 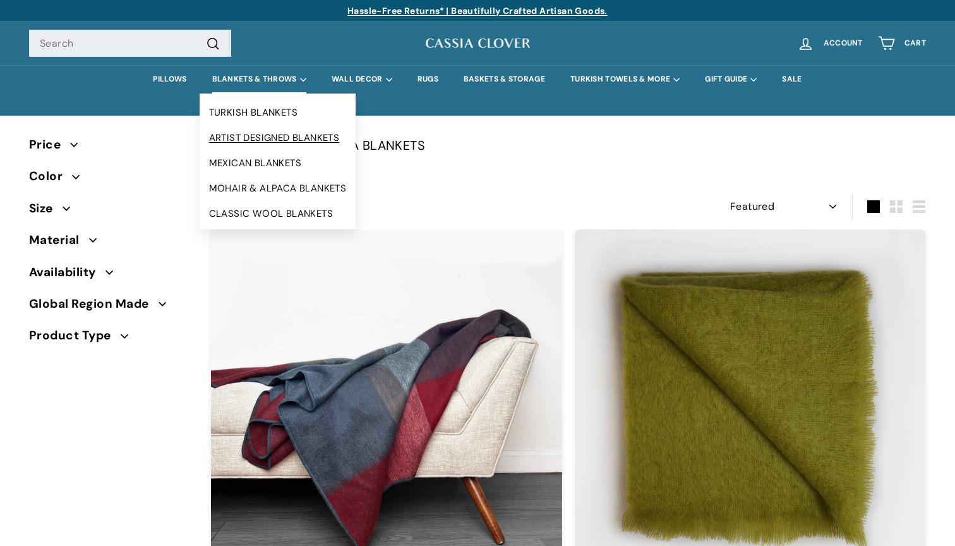 What do you see at coordinates (169, 79) in the screenshot?
I see `a: PILLOWS` at bounding box center [169, 79].